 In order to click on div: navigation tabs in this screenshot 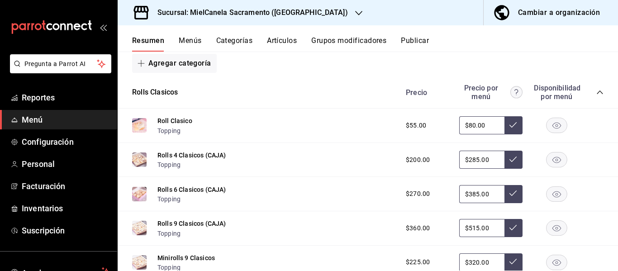, I will do `click(375, 44)`.